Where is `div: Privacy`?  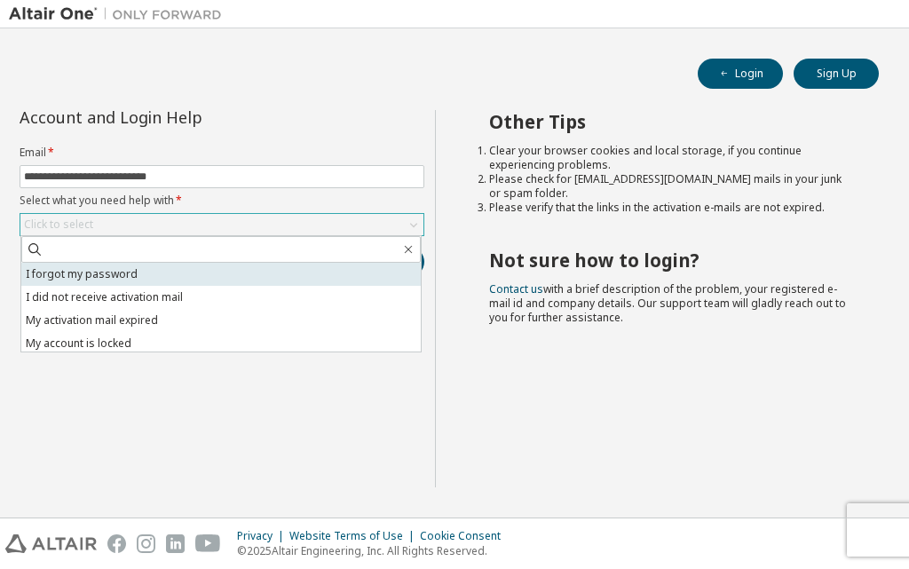
div: Privacy is located at coordinates (263, 536).